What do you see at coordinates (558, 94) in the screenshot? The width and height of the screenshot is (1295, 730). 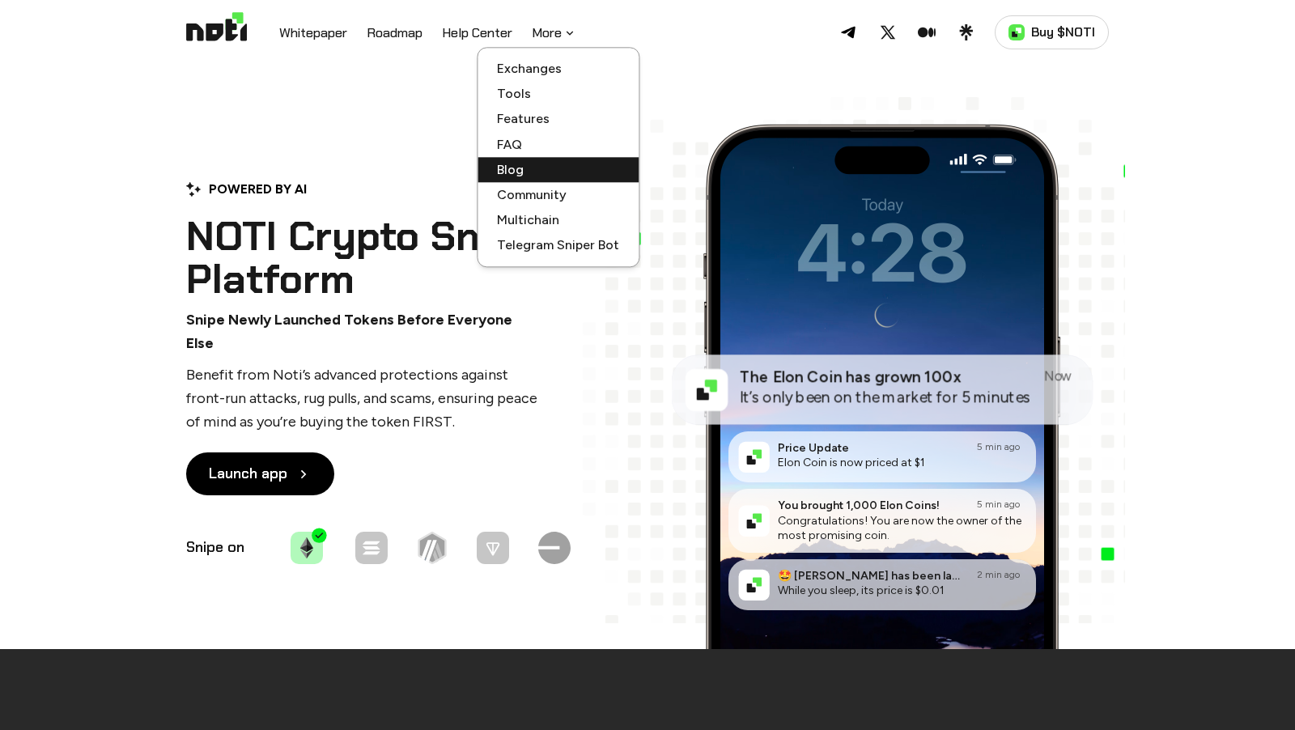 I see `a: Tools` at bounding box center [558, 94].